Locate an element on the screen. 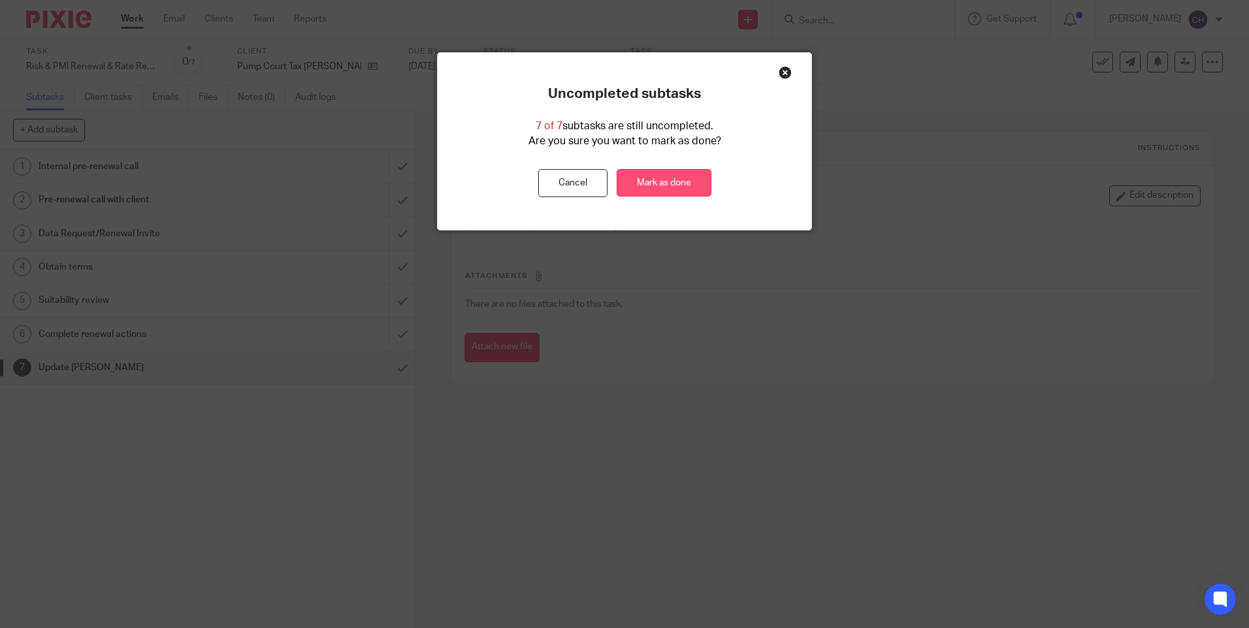  p: Are you sure you want to mark as done? is located at coordinates (625, 141).